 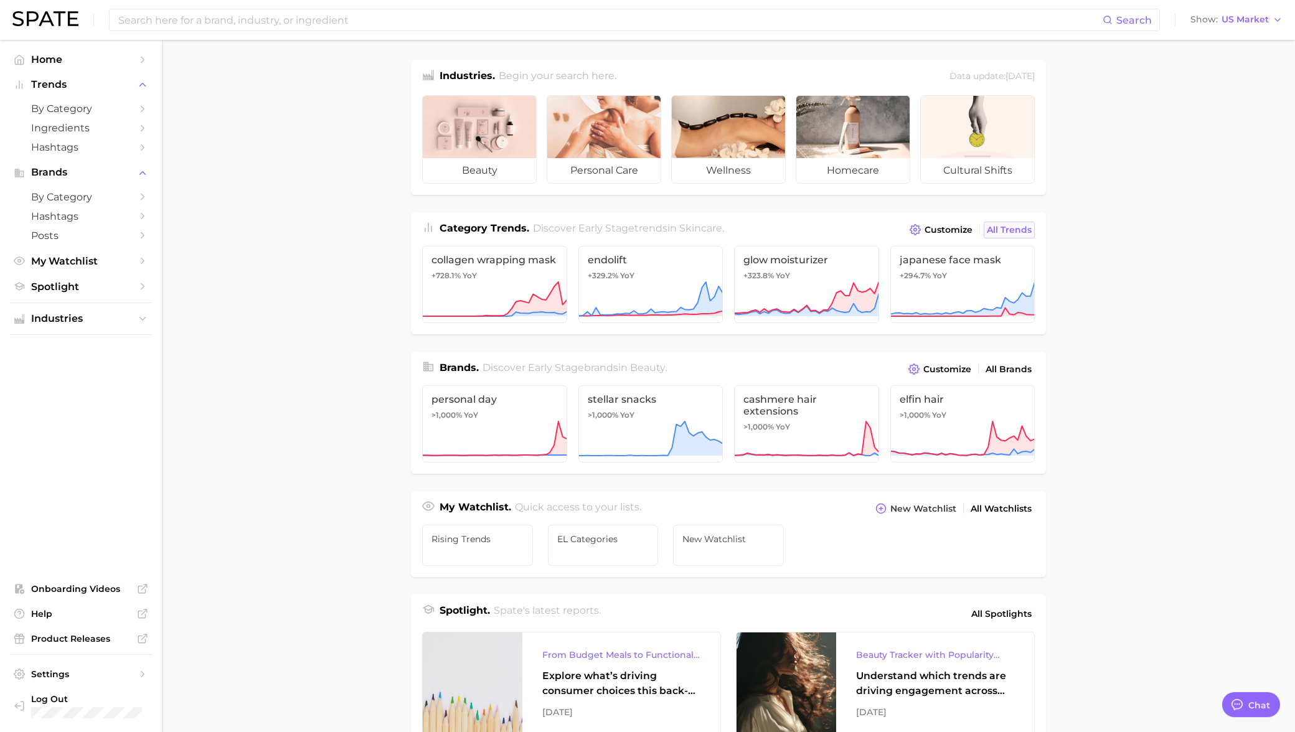 I want to click on a: personal care, so click(x=604, y=139).